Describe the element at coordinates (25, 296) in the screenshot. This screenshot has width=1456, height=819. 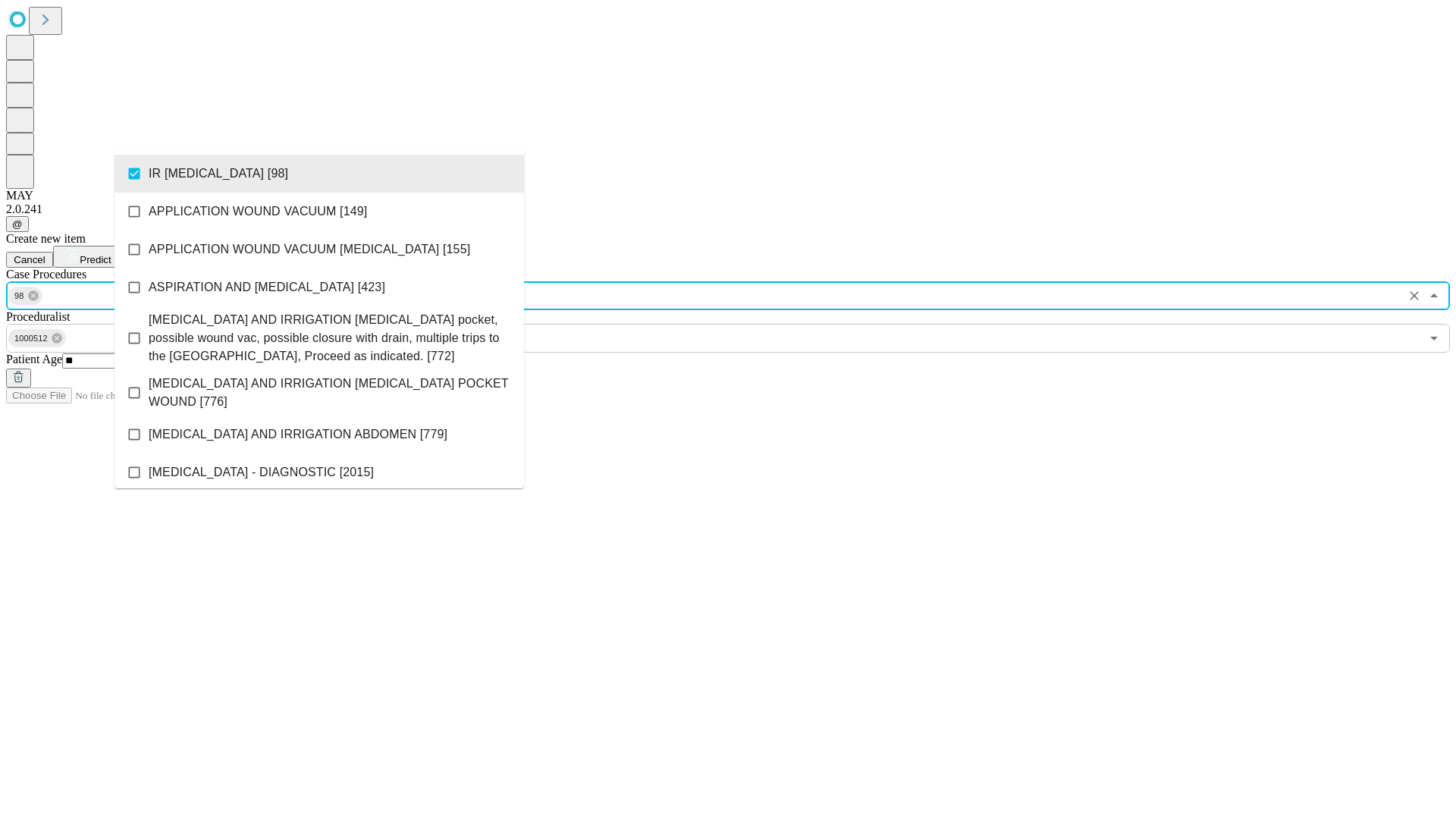
I see `div: 98` at that location.